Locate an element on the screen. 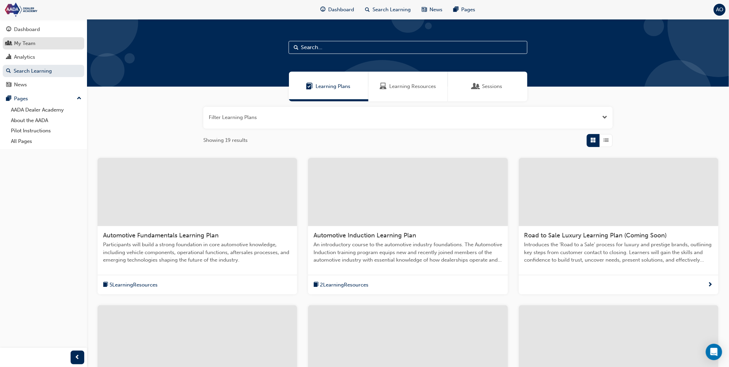  span: AO is located at coordinates (719, 10).